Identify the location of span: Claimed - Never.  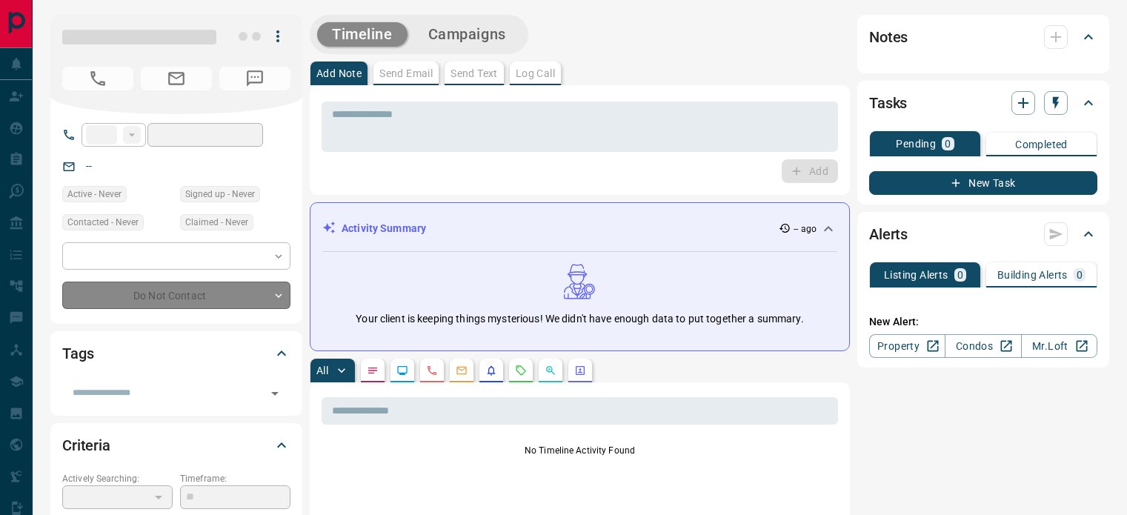
(216, 222).